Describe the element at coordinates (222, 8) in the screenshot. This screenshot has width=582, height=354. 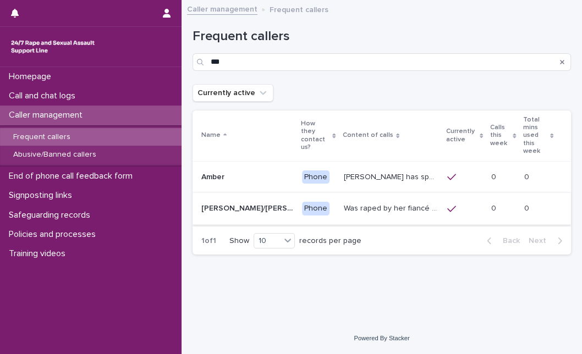
I see `a: Caller management` at that location.